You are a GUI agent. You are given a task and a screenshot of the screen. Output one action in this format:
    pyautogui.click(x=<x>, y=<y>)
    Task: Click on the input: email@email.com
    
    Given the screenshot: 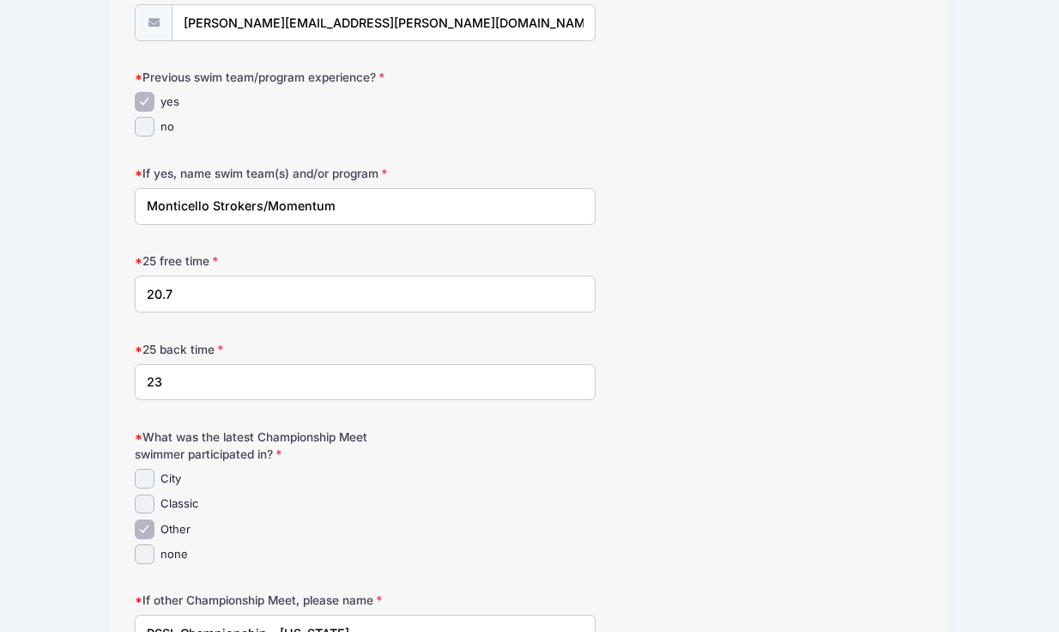 What is the action you would take?
    pyautogui.click(x=383, y=22)
    